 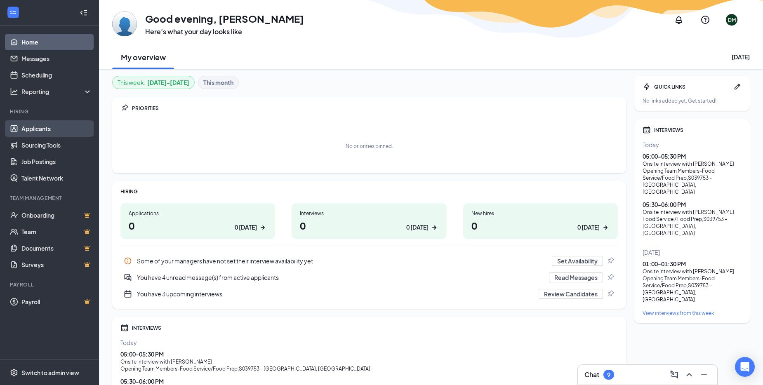 What do you see at coordinates (50, 285) in the screenshot?
I see `div: Payroll` at bounding box center [50, 285].